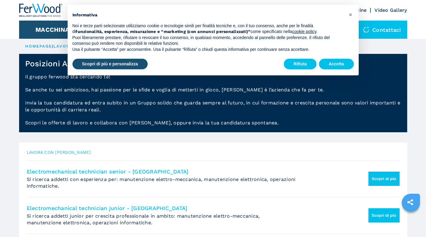  I want to click on h2: Informativa, so click(208, 15).